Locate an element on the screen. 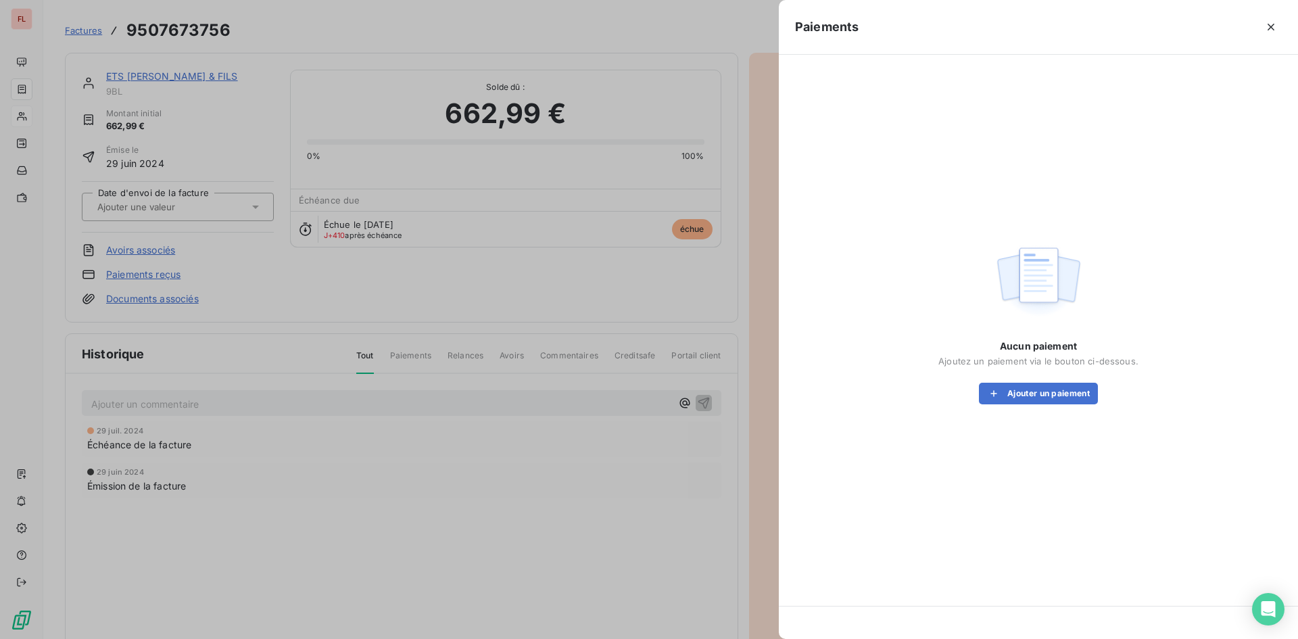  h5: Paiements is located at coordinates (827, 27).